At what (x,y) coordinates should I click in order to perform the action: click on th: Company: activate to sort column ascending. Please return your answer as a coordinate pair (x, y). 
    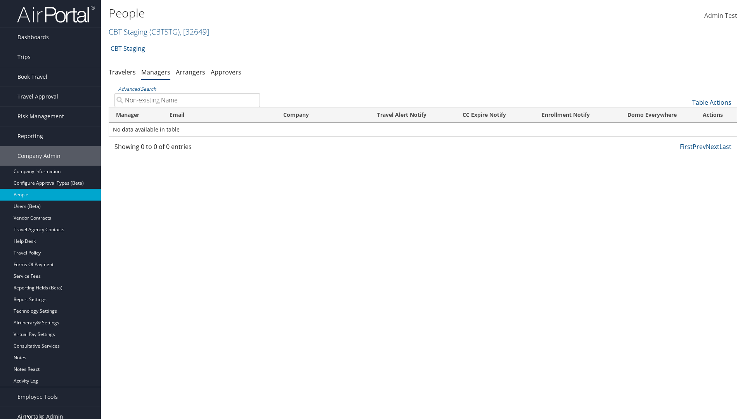
    Looking at the image, I should click on (317, 115).